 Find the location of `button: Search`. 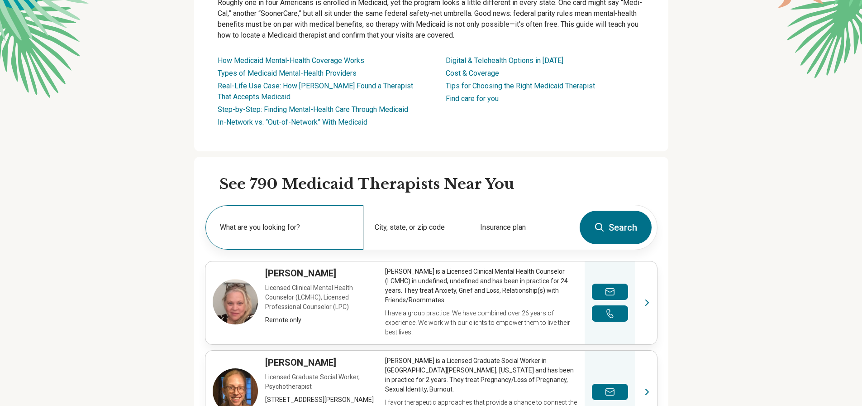

button: Search is located at coordinates (616, 227).